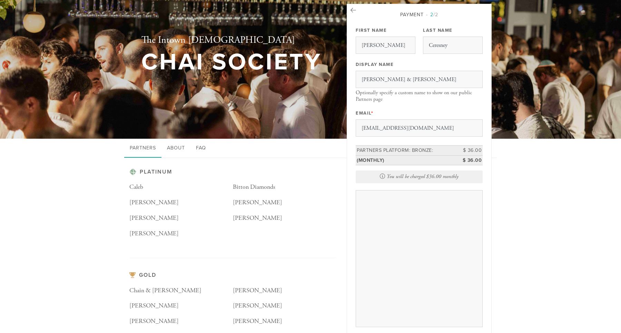 The height and width of the screenshot is (333, 621). What do you see at coordinates (372, 113) in the screenshot?
I see `span: This field is required.` at bounding box center [372, 113].